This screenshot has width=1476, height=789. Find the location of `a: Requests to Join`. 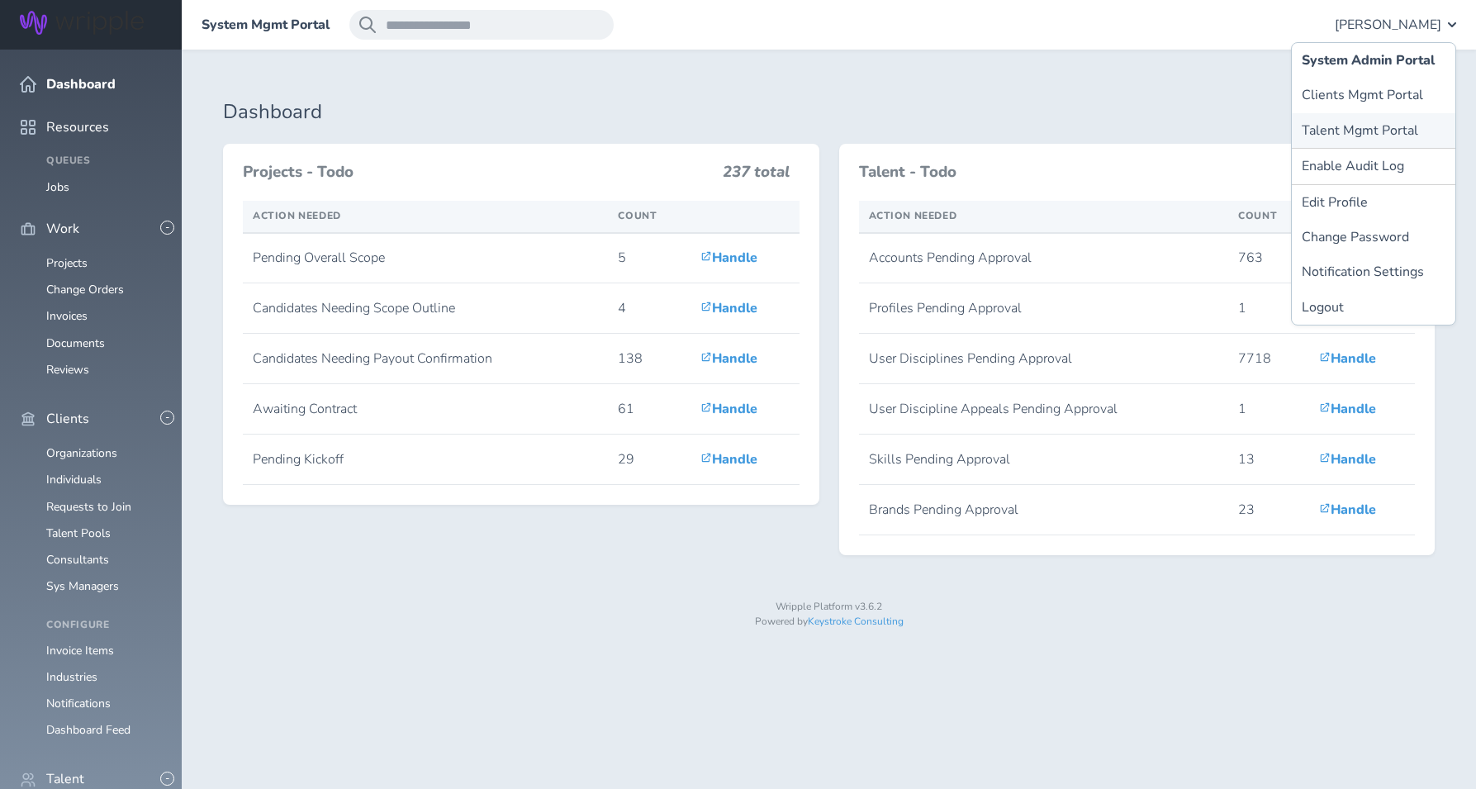

a: Requests to Join is located at coordinates (88, 506).